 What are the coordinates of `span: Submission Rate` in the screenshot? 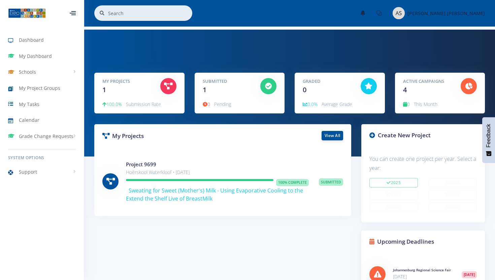 It's located at (144, 104).